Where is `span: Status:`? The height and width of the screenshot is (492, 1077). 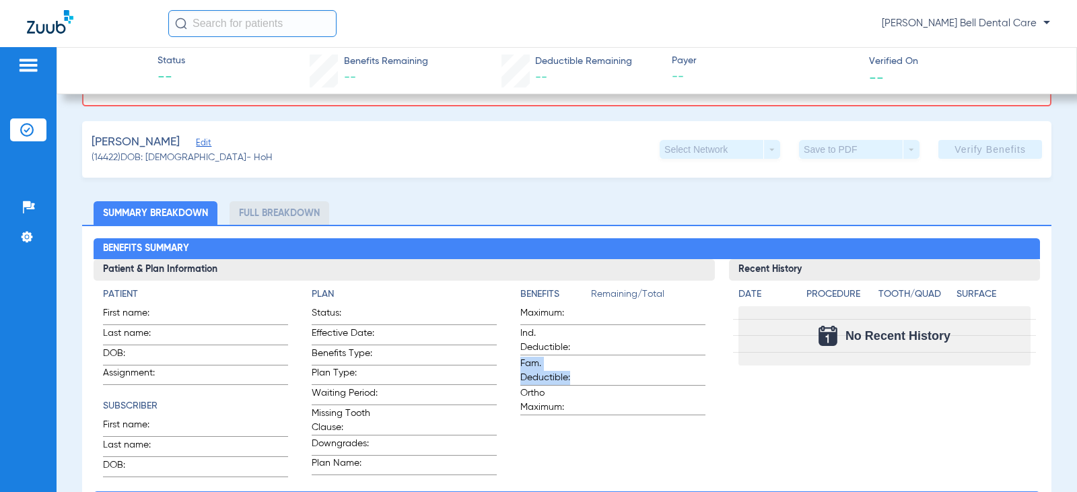
span: Status: is located at coordinates (345, 315).